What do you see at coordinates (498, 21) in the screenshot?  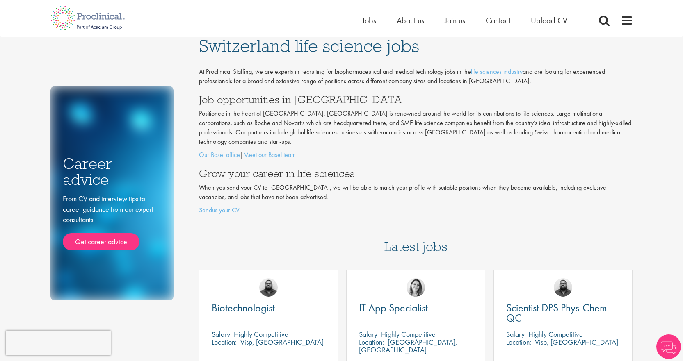 I see `a: Contact` at bounding box center [498, 21].